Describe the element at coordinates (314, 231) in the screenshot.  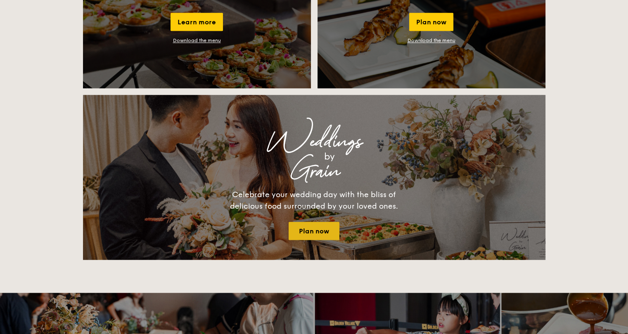
I see `a: Plan now` at that location.